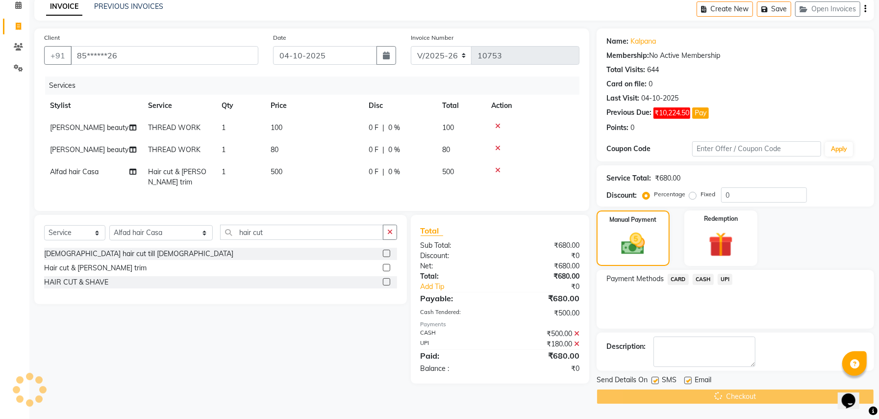  Describe the element at coordinates (93, 105) in the screenshot. I see `th: Stylist` at that location.